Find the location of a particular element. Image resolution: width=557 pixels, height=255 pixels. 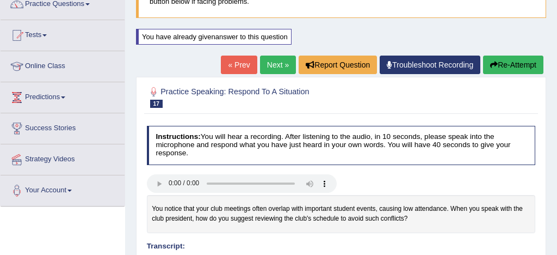

b: Instructions: is located at coordinates (178, 136).